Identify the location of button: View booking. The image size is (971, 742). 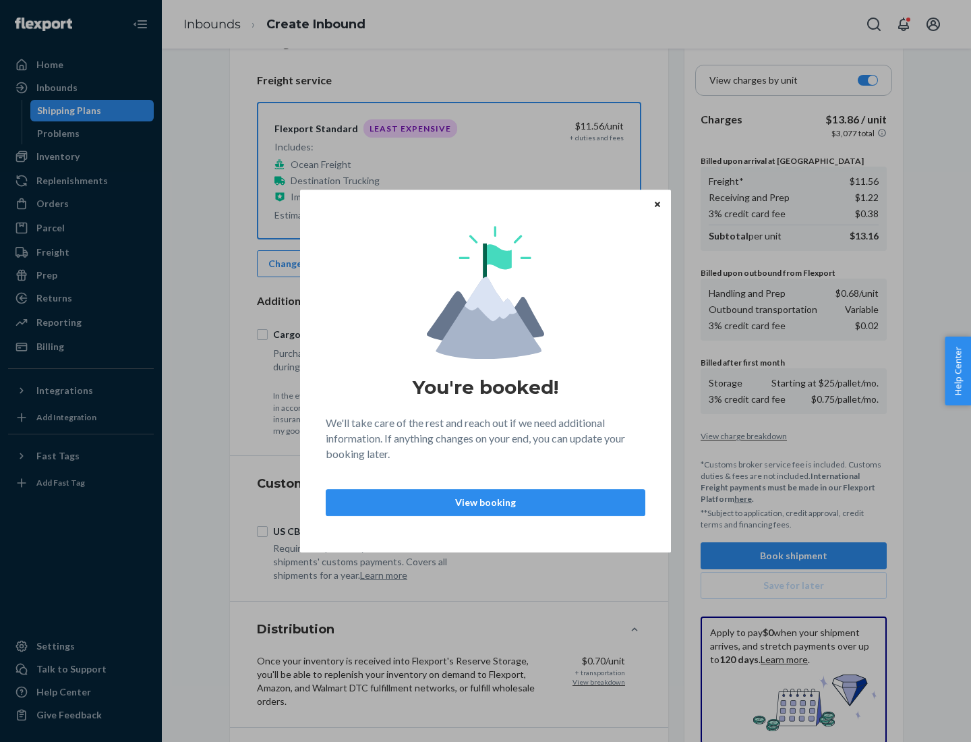
(485, 502).